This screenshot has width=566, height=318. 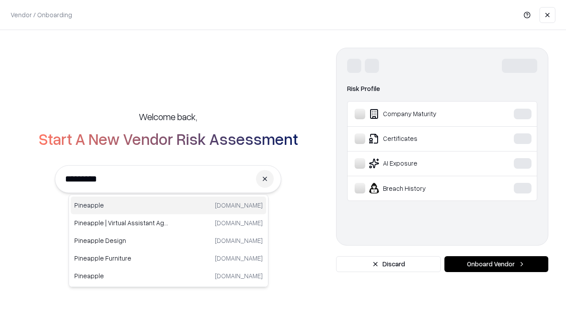 I want to click on p: Pineapple | Virtual Assistant Agency, so click(x=121, y=223).